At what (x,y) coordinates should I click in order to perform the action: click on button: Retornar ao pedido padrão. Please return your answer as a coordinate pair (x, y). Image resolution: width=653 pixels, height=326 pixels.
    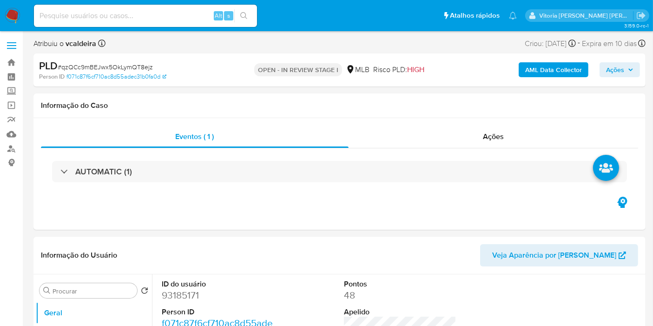
    Looking at the image, I should click on (145, 292).